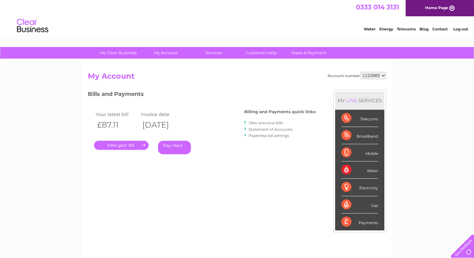  Describe the element at coordinates (118, 53) in the screenshot. I see `a: My Clear Business` at that location.